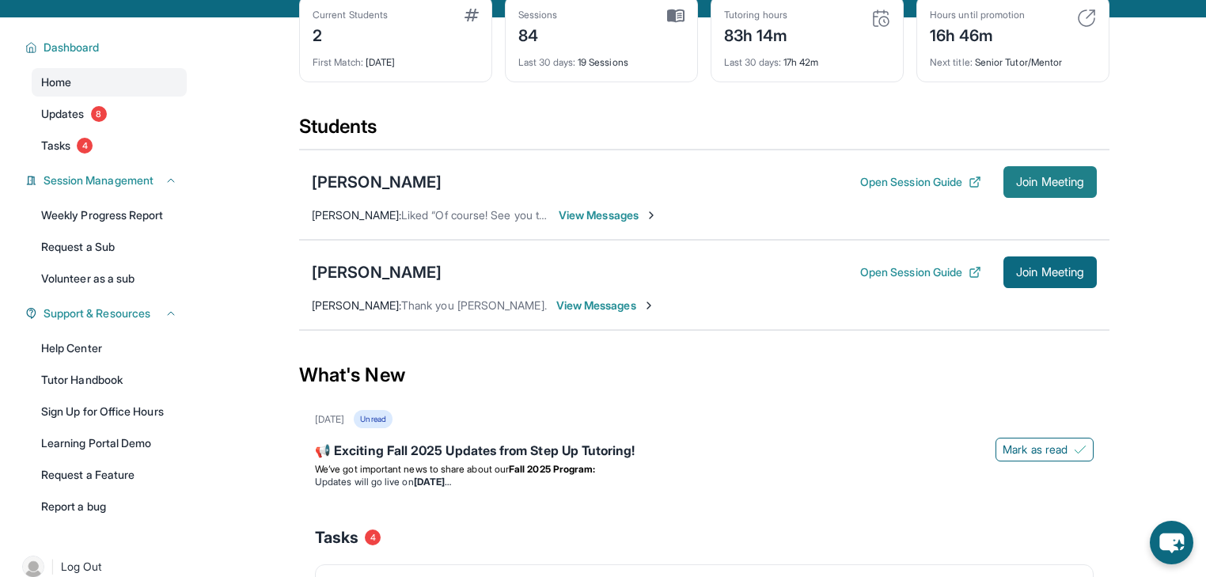 This screenshot has width=1206, height=577. What do you see at coordinates (412, 469) in the screenshot?
I see `span: We’ve got important news to share about our` at bounding box center [412, 469].